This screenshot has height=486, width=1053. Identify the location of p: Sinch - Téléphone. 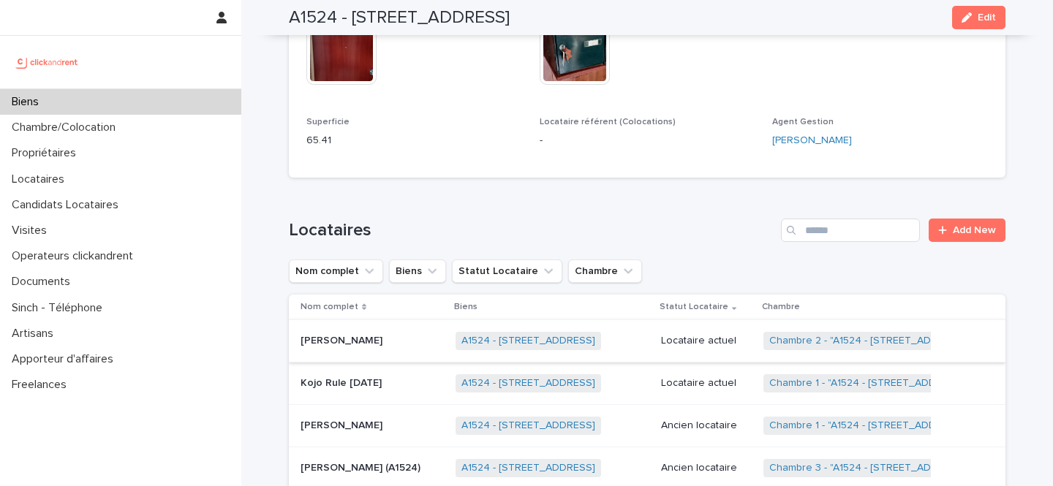
(60, 308).